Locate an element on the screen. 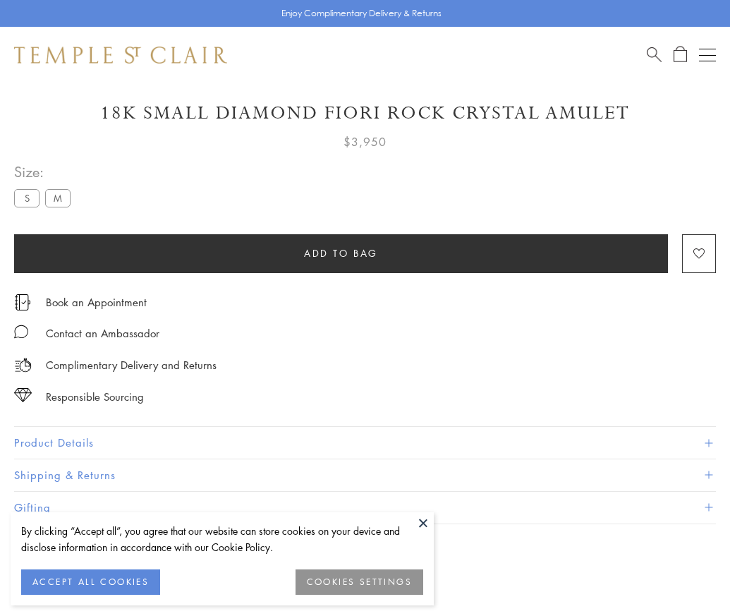 The image size is (730, 616). label: S is located at coordinates (27, 197).